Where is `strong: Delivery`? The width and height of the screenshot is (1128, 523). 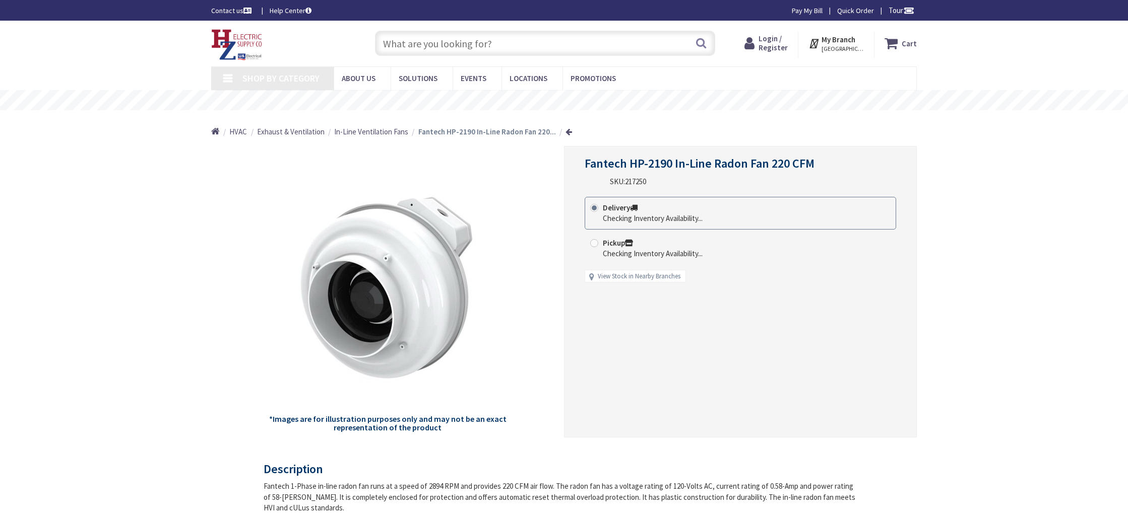
strong: Delivery is located at coordinates (620, 208).